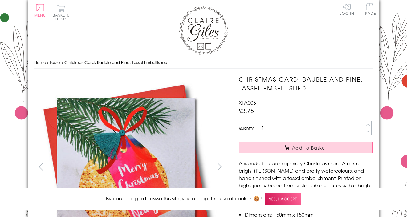  Describe the element at coordinates (248, 103) in the screenshot. I see `span: XTA003` at that location.